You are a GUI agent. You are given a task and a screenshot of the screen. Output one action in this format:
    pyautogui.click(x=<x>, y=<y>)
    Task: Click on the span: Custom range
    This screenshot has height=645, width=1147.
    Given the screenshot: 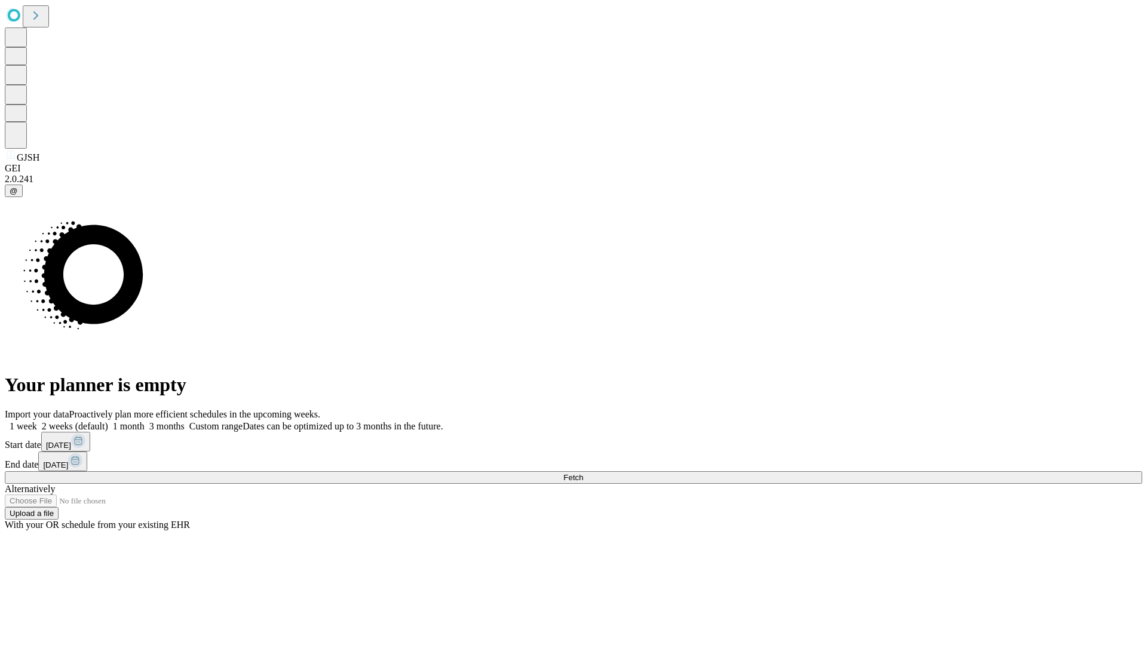 What is the action you would take?
    pyautogui.click(x=216, y=426)
    